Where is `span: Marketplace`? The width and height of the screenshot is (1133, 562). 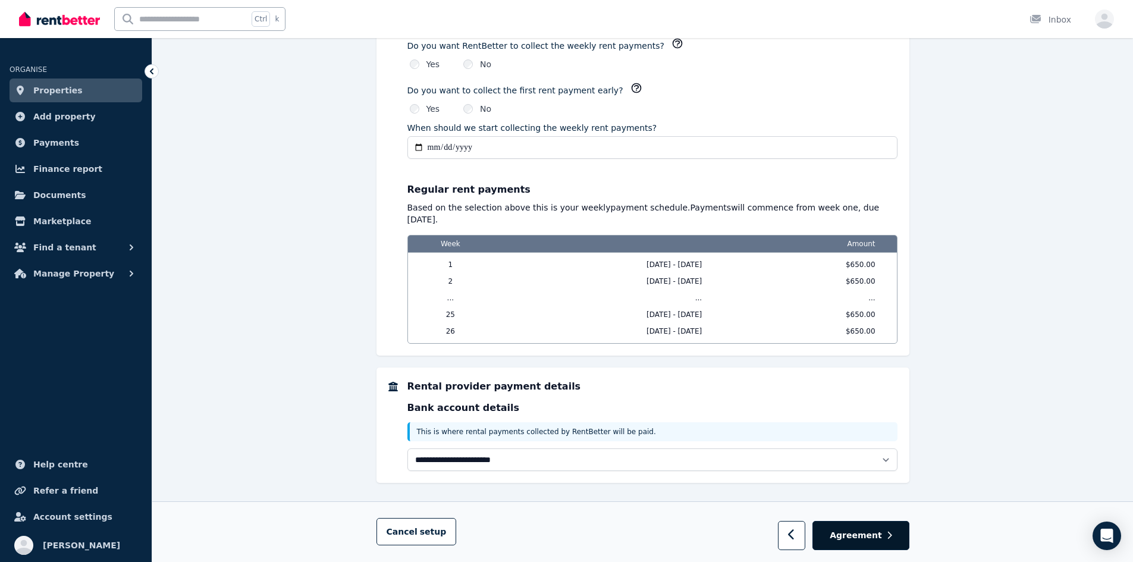
span: Marketplace is located at coordinates (62, 221).